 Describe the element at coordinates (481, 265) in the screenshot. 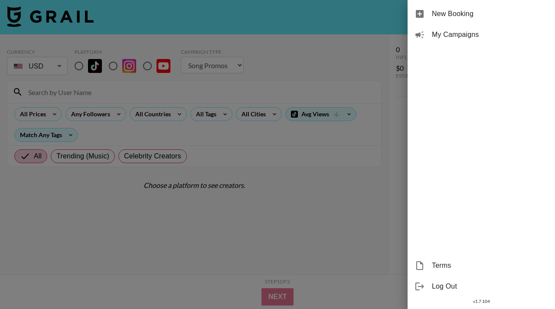

I see `div: Terms` at that location.